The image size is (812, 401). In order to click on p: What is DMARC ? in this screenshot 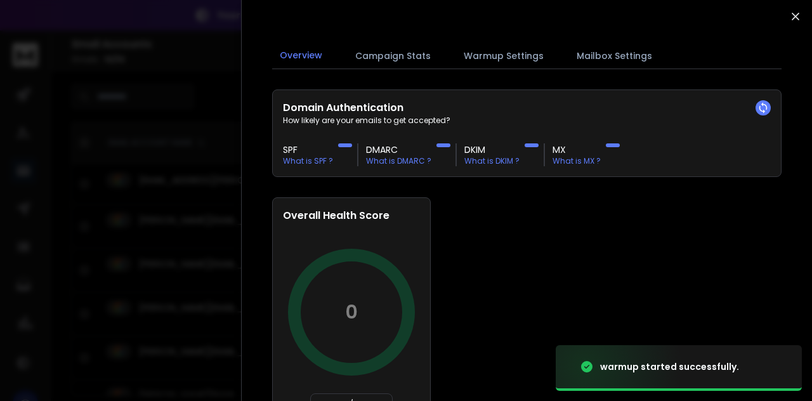, I will do `click(398, 161)`.